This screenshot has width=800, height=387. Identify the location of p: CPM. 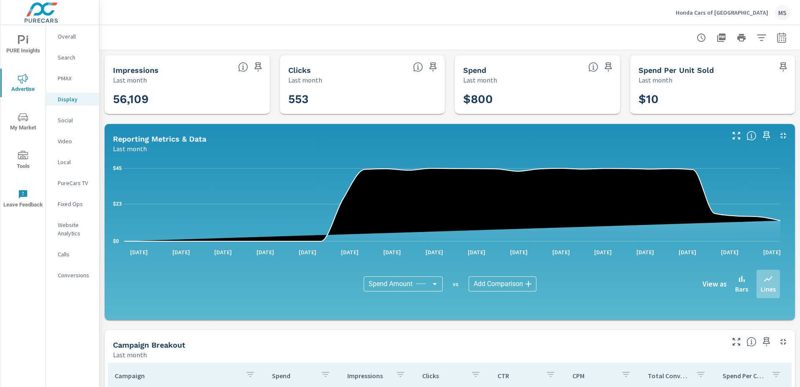
(593, 375).